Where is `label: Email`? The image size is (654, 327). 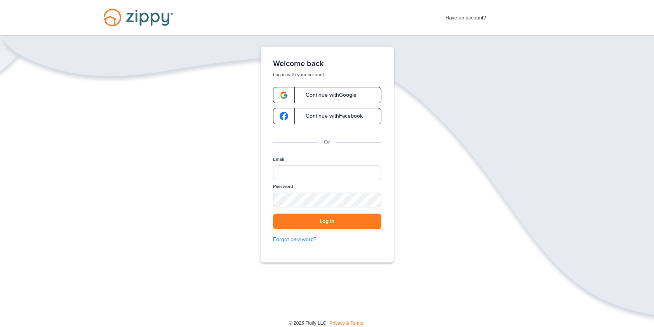 label: Email is located at coordinates (278, 159).